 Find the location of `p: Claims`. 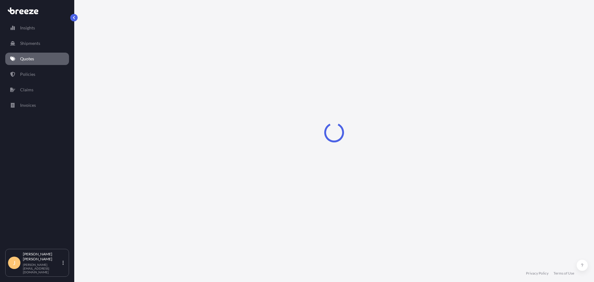

p: Claims is located at coordinates (27, 90).